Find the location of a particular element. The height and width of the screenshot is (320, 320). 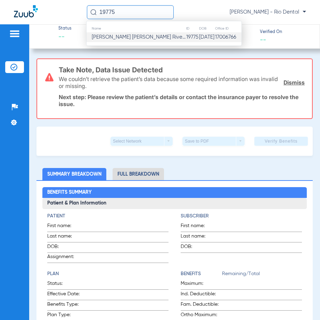

h4: Patient is located at coordinates (108, 216).